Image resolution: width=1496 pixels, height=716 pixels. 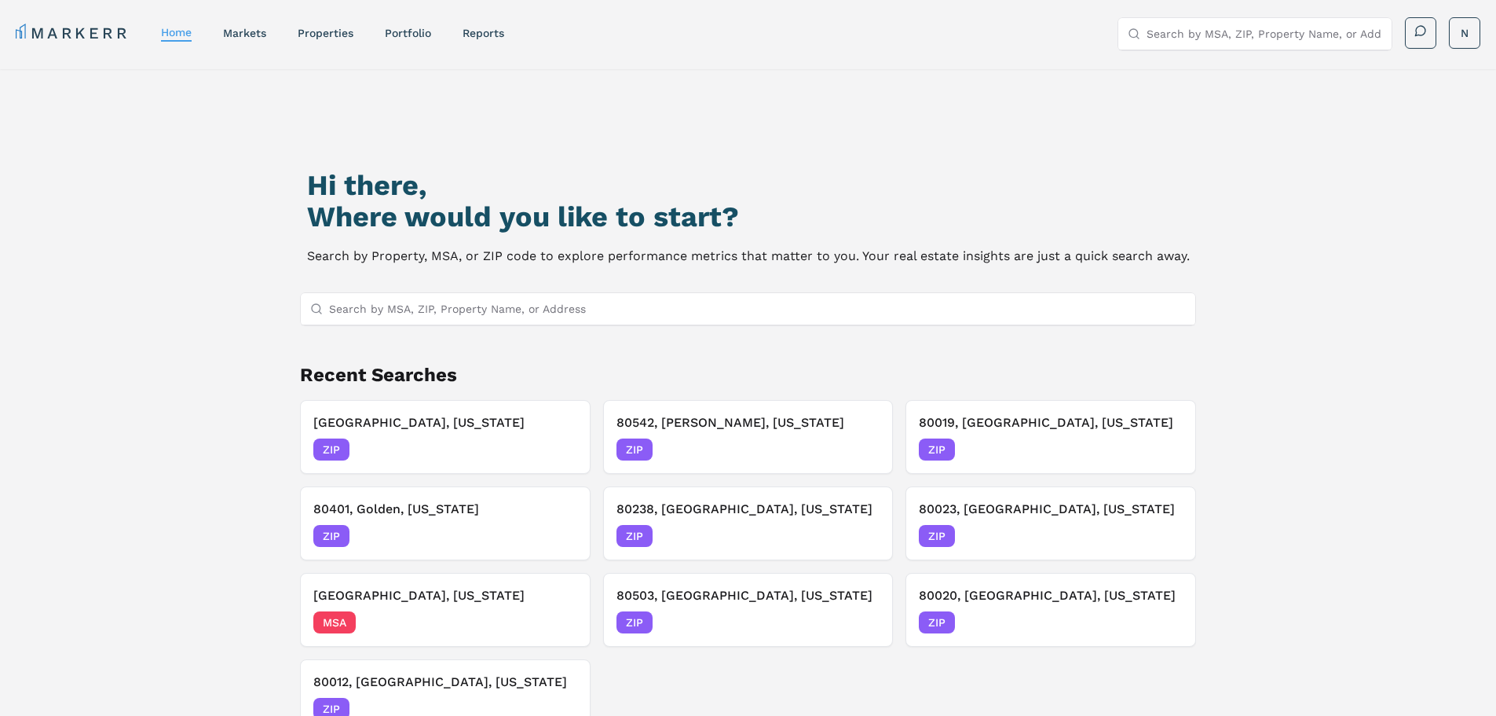 What do you see at coordinates (1465, 33) in the screenshot?
I see `button: N` at bounding box center [1465, 33].